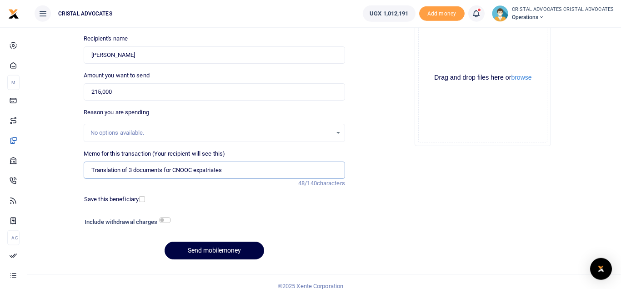 The image size is (621, 289). Describe the element at coordinates (106, 39) in the screenshot. I see `label: Recipient's name` at that location.